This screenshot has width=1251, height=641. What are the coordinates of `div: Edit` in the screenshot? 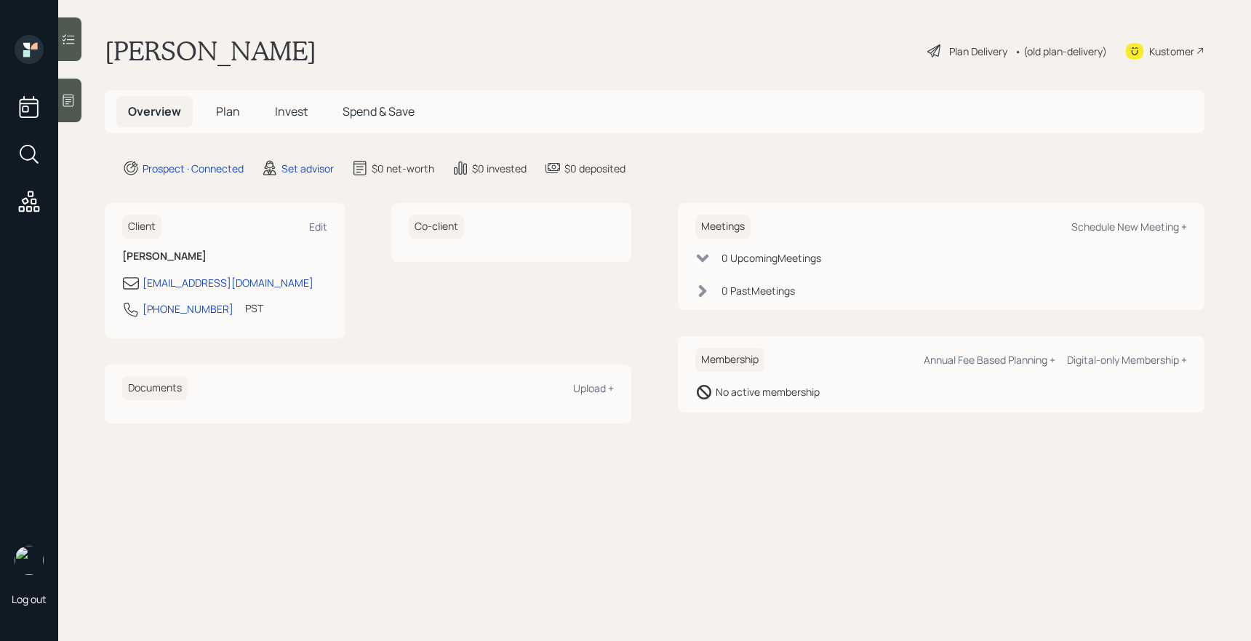 It's located at (318, 226).